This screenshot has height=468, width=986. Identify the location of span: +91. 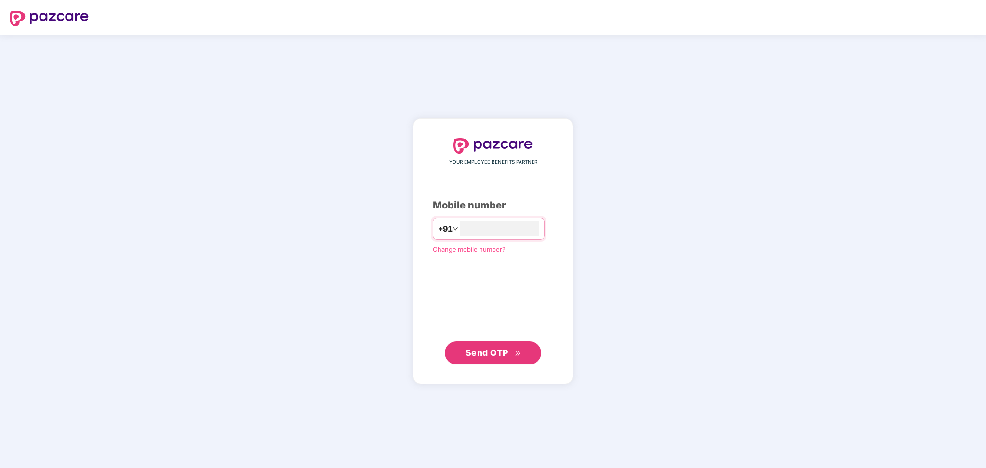
(445, 229).